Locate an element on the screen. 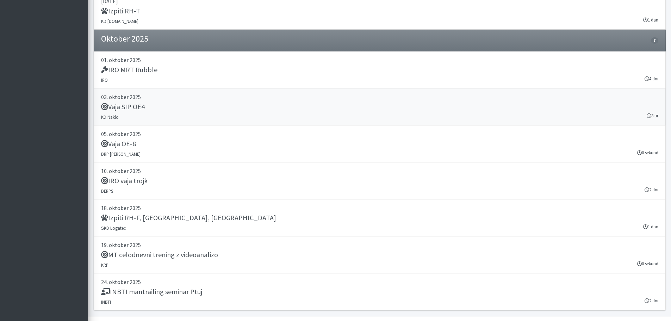 The width and height of the screenshot is (671, 321). a: 24. oktober 2025 INBTI mantrailing seminar Ptuj INBTI 2 dni is located at coordinates (380, 292).